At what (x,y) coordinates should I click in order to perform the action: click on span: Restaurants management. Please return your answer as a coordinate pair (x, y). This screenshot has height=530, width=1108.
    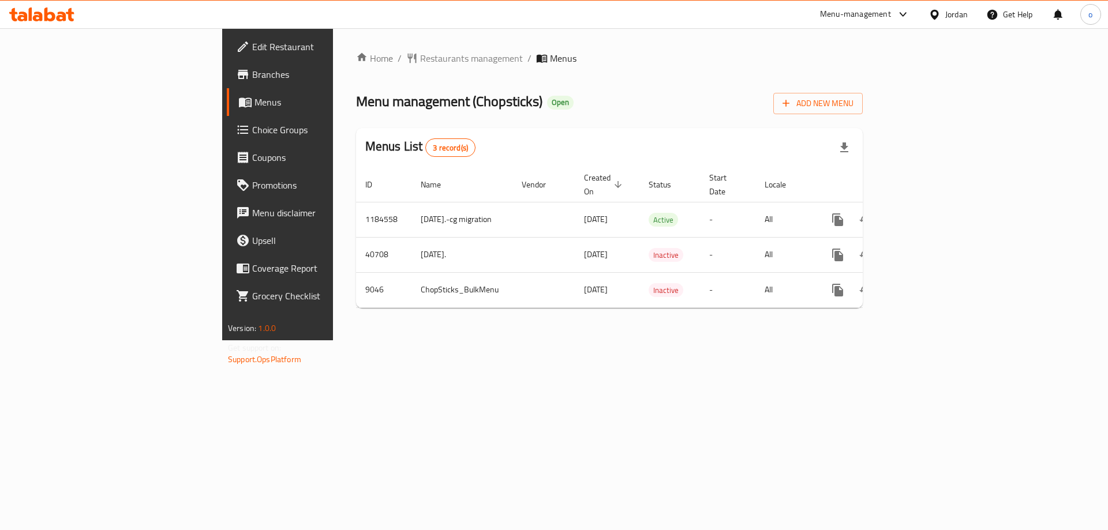
    Looking at the image, I should click on (471, 58).